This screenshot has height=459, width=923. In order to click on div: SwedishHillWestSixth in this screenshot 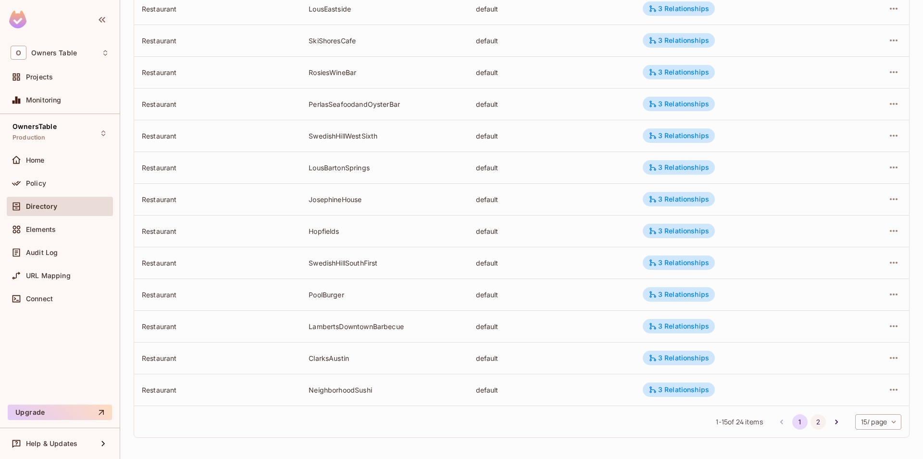, I will do `click(384, 136)`.